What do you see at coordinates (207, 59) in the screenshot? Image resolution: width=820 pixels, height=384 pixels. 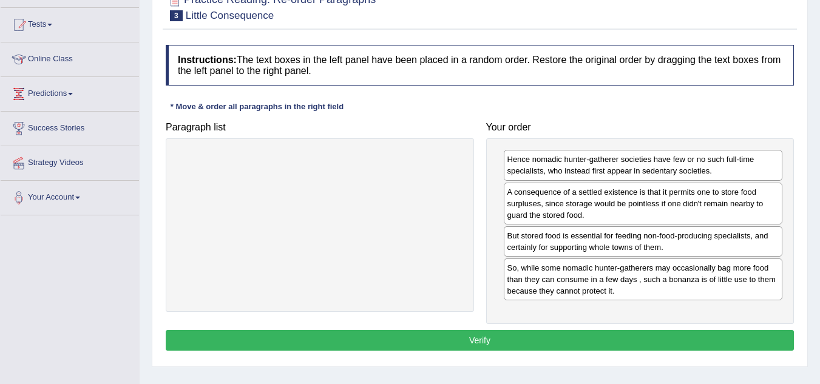 I see `b: Instructions:` at bounding box center [207, 59].